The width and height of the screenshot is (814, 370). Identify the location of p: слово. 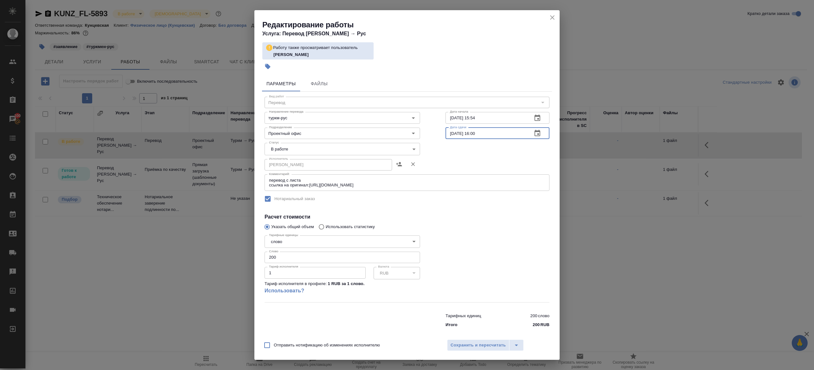
(544, 316).